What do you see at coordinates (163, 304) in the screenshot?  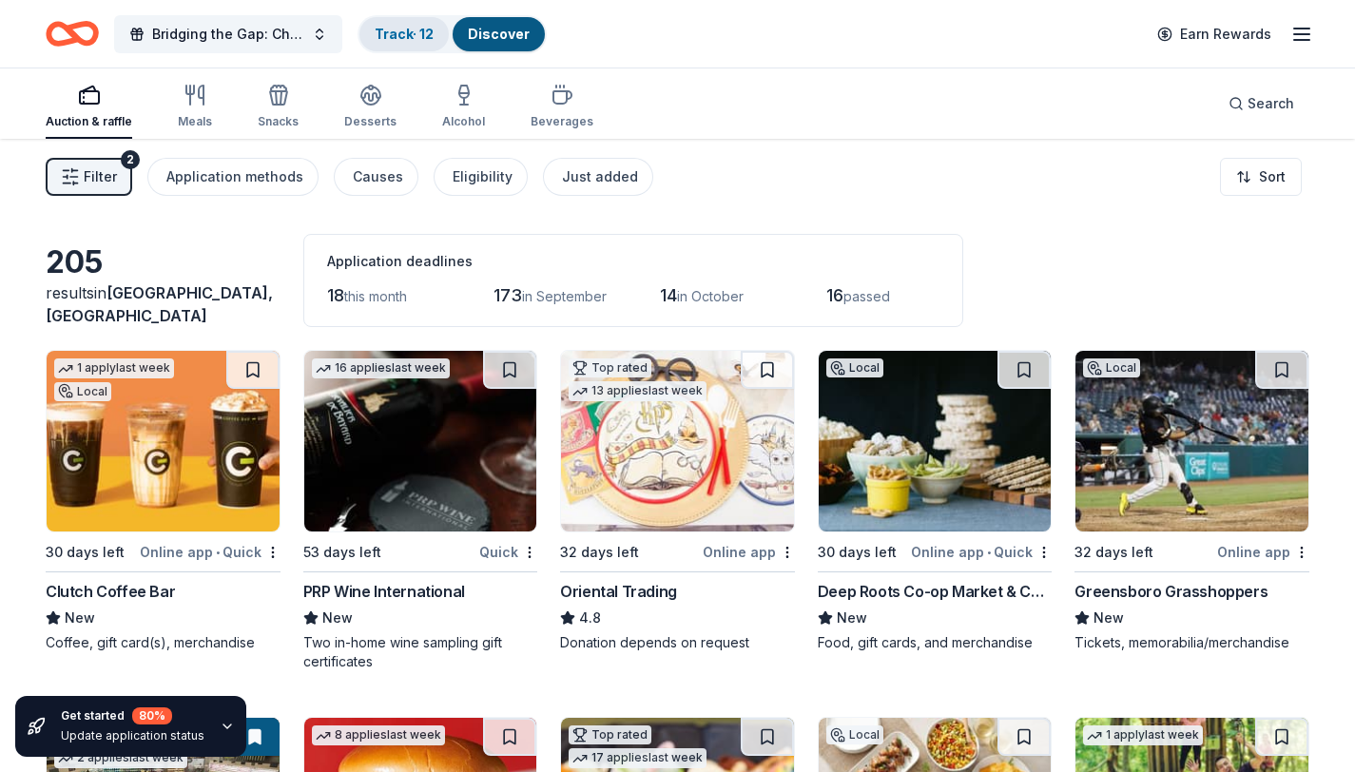 I see `div: results` at bounding box center [163, 304].